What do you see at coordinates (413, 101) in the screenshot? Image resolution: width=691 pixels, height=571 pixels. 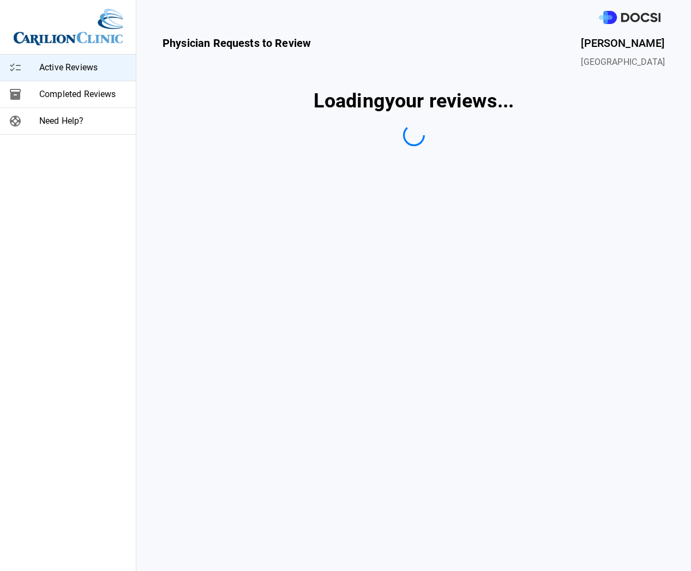 I see `span: Loading your reviews ...` at bounding box center [413, 101].